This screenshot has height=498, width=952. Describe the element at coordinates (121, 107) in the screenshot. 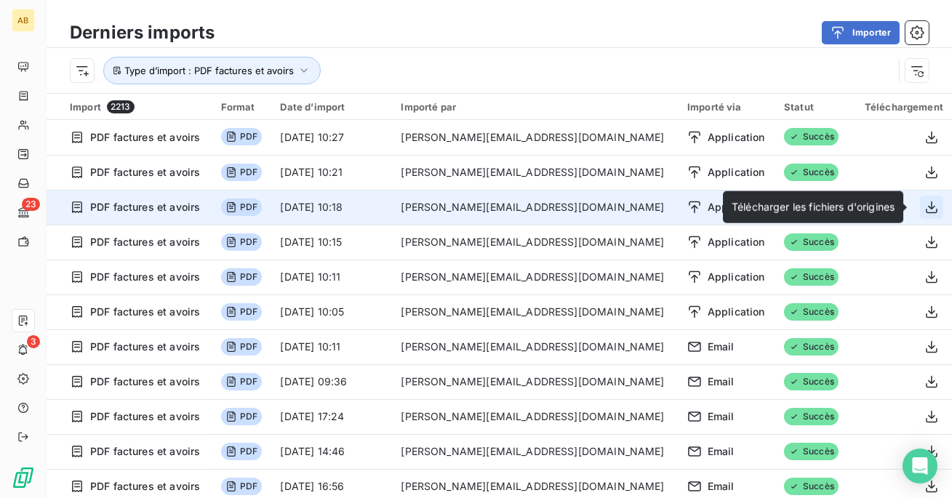

I see `span: 2213` at that location.